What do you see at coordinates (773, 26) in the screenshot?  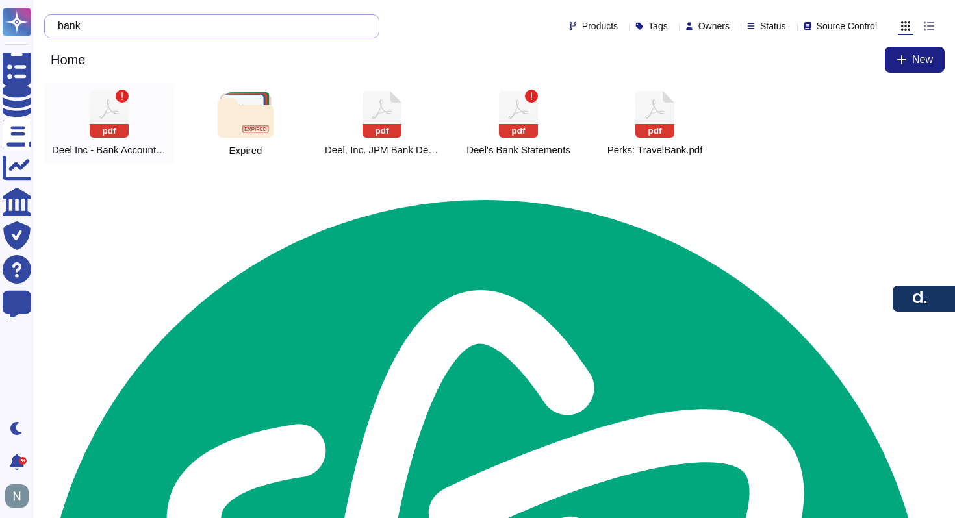 I see `span: Status` at bounding box center [773, 26].